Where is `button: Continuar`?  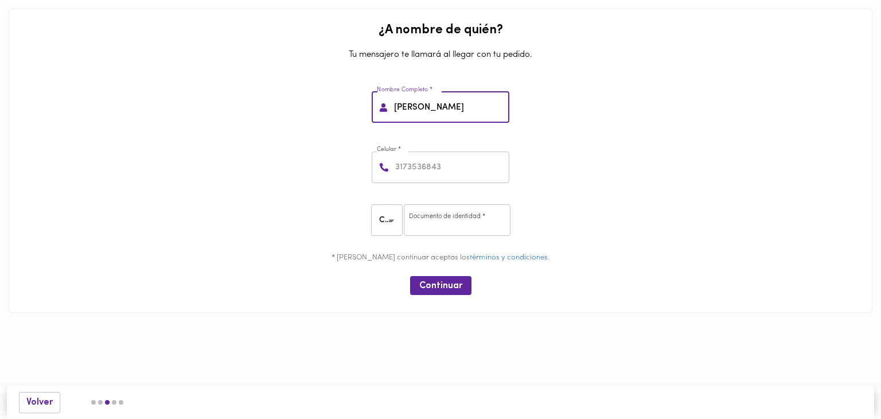 button: Continuar is located at coordinates (440, 285).